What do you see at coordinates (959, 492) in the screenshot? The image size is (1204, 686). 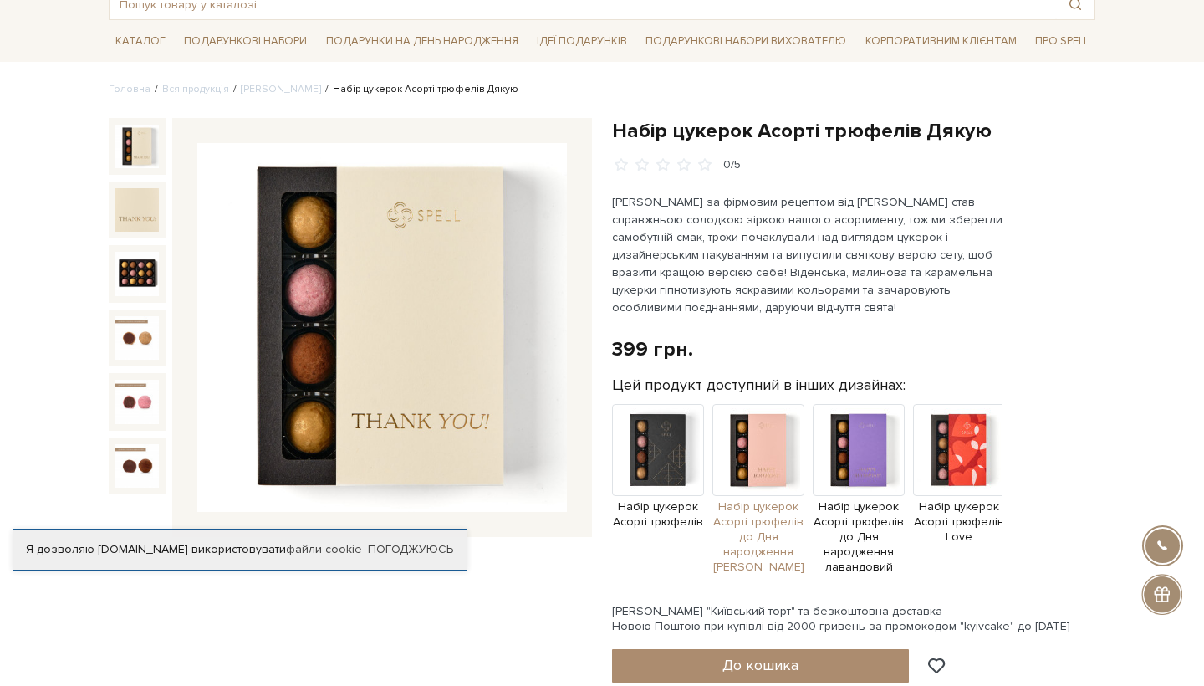 I see `a: Набір цукерок Асорті трюфелів Love` at bounding box center [959, 492].